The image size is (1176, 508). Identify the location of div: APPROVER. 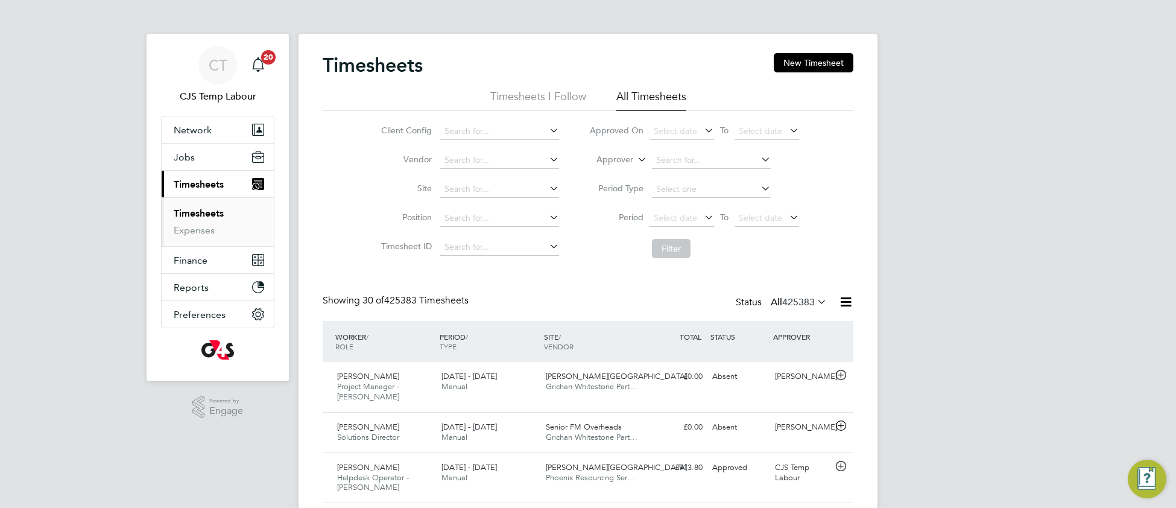
(802, 337).